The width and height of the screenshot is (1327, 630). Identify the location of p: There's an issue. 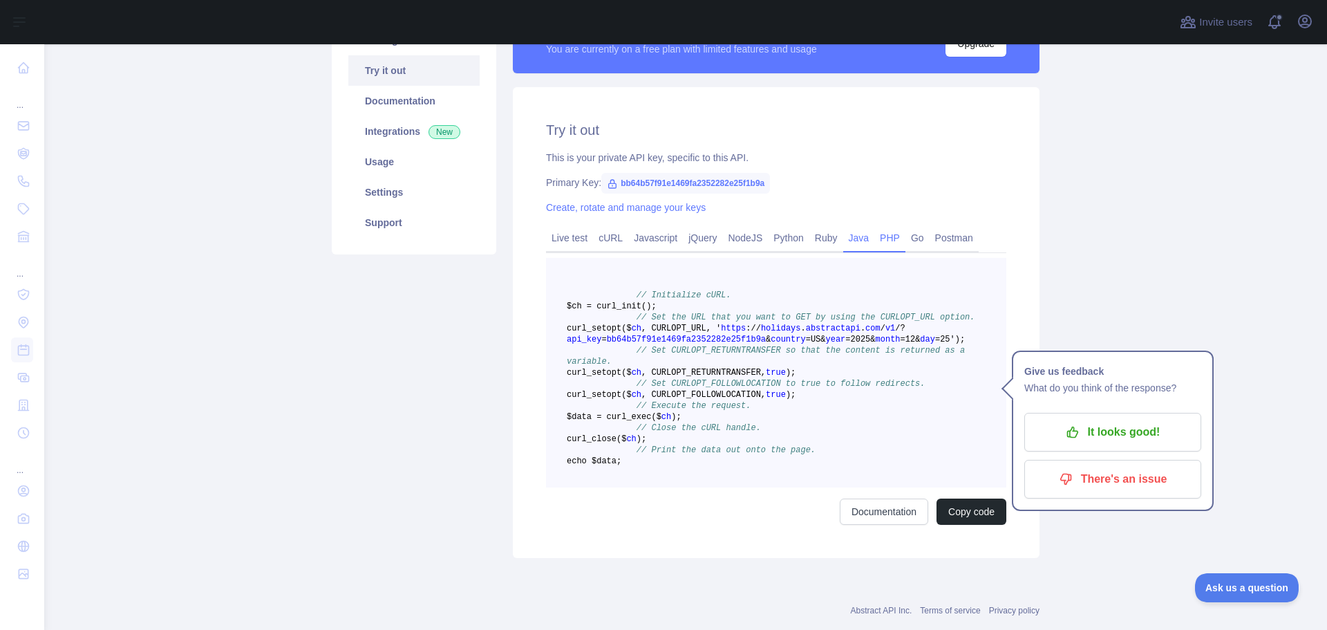
(1113, 479).